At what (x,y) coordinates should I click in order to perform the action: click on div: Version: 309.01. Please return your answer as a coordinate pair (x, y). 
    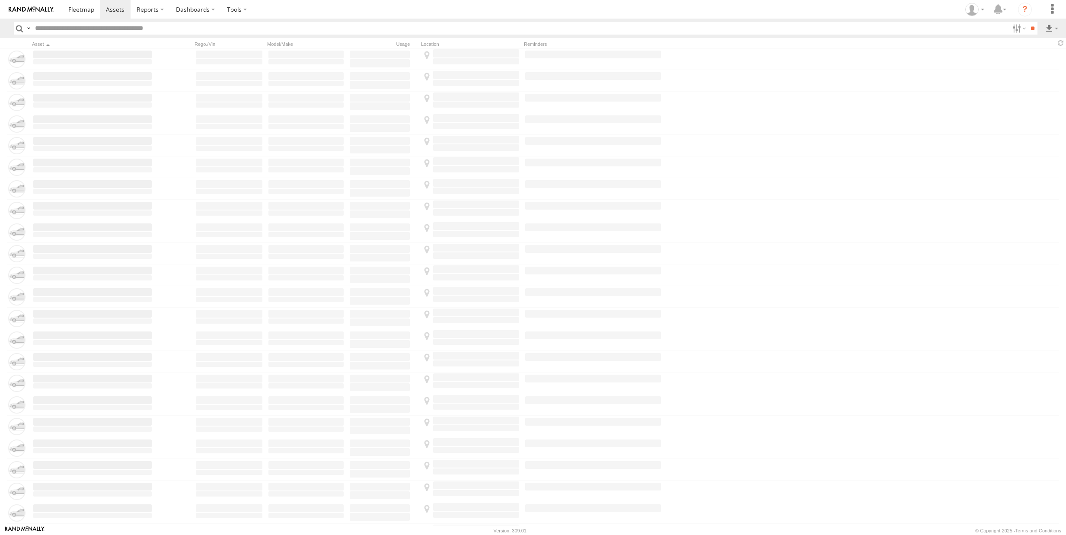
    Looking at the image, I should click on (510, 531).